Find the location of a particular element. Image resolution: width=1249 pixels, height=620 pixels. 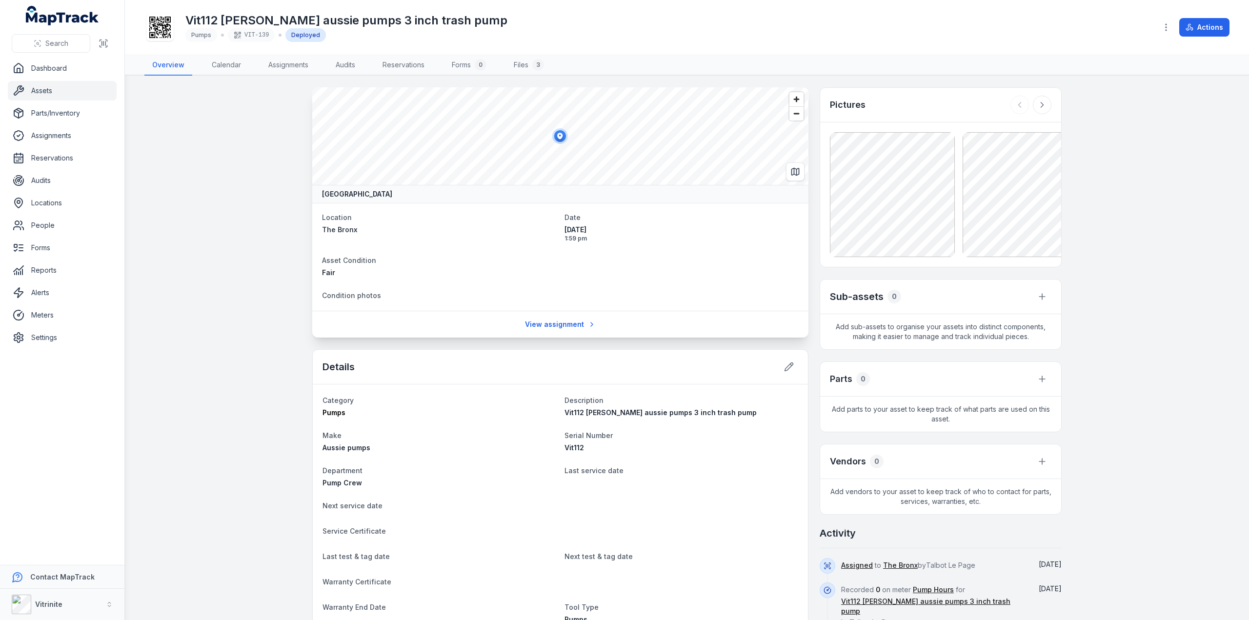

span: Service Certificate is located at coordinates (354, 531).